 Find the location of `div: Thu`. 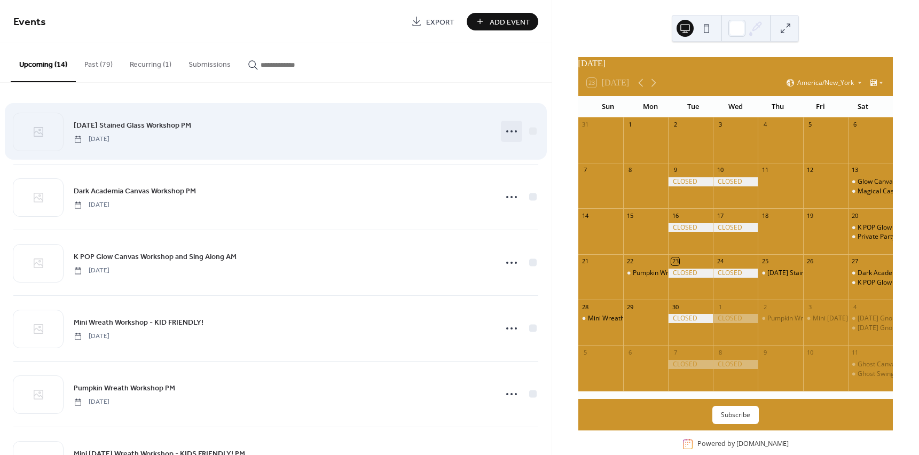

div: Thu is located at coordinates (778, 107).